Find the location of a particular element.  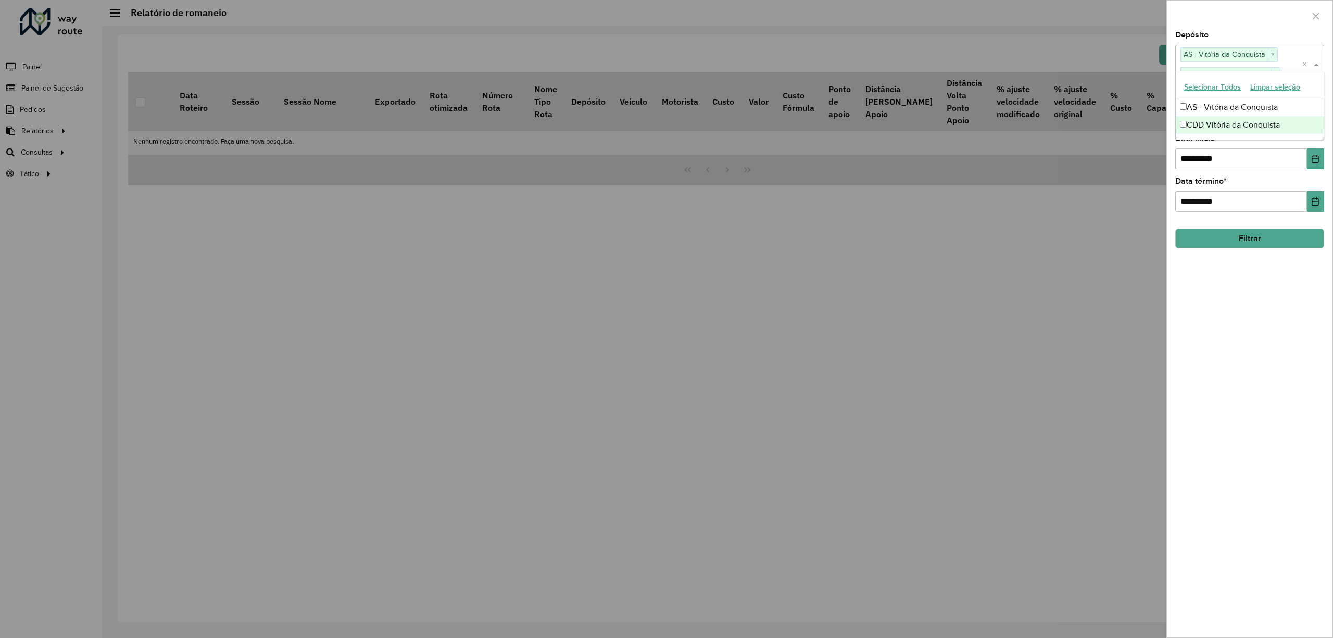

ng-dropdown-panel: Options list is located at coordinates (1249, 105).